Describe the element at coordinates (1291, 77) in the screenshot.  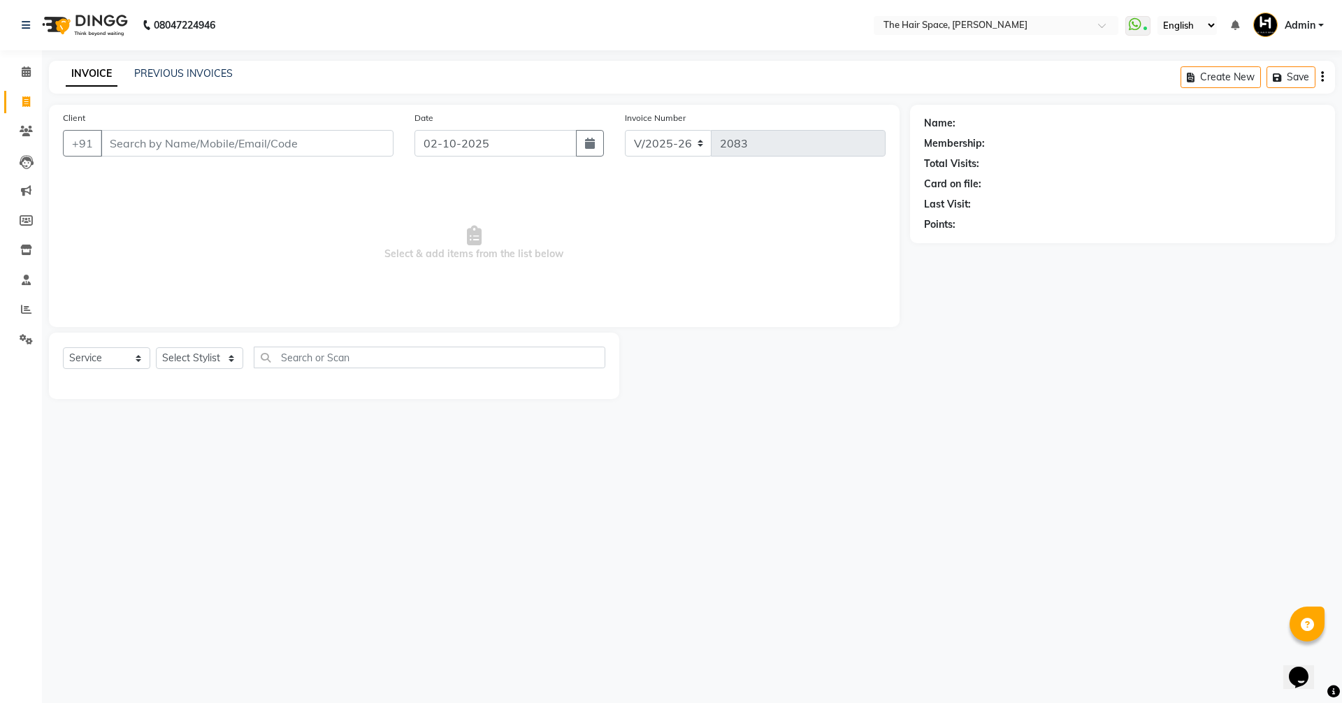
I see `button: Save` at that location.